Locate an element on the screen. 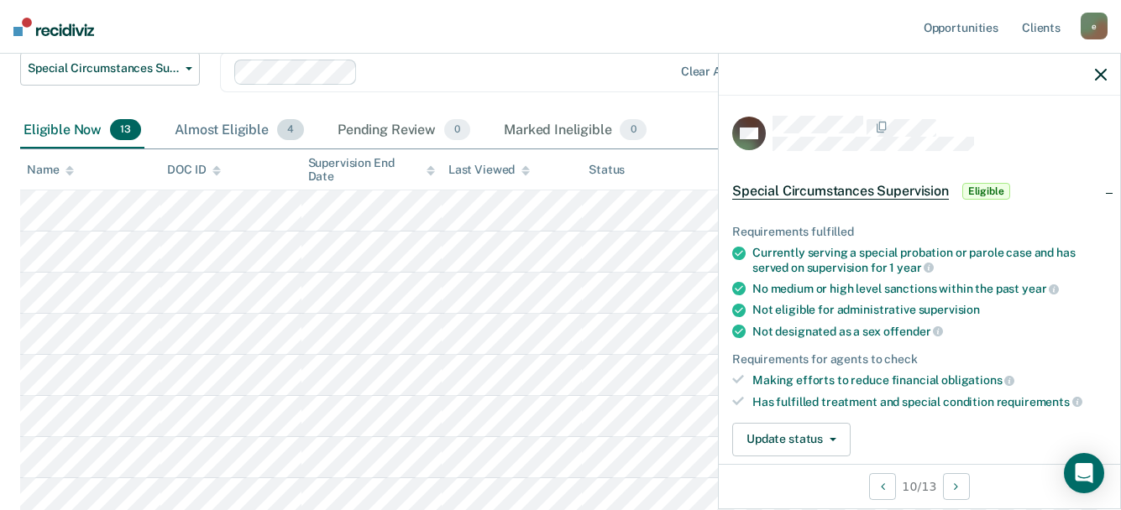 Image resolution: width=1121 pixels, height=510 pixels. div: Marked Ineligible is located at coordinates (575, 131).